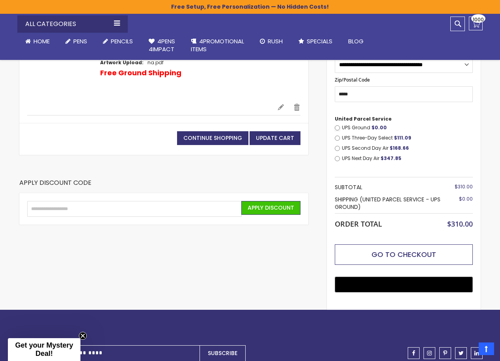 This screenshot has width=500, height=361. I want to click on span: Apply Discount, so click(271, 208).